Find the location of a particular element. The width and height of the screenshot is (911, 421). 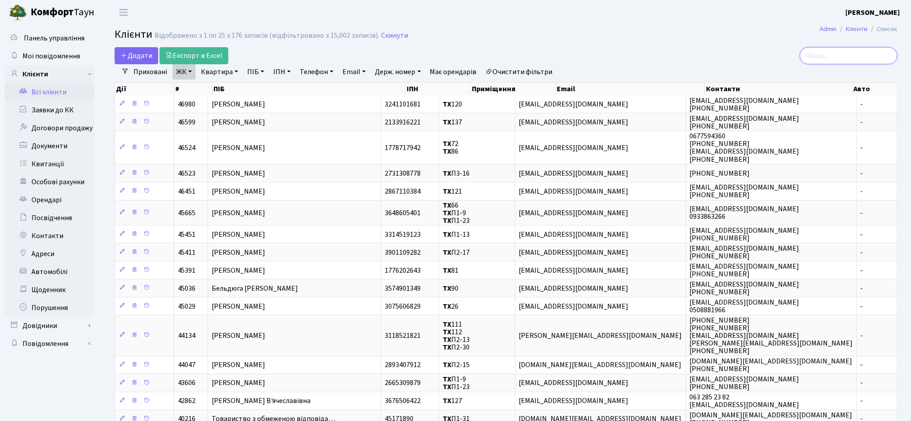

span: 46451 is located at coordinates (187, 192).